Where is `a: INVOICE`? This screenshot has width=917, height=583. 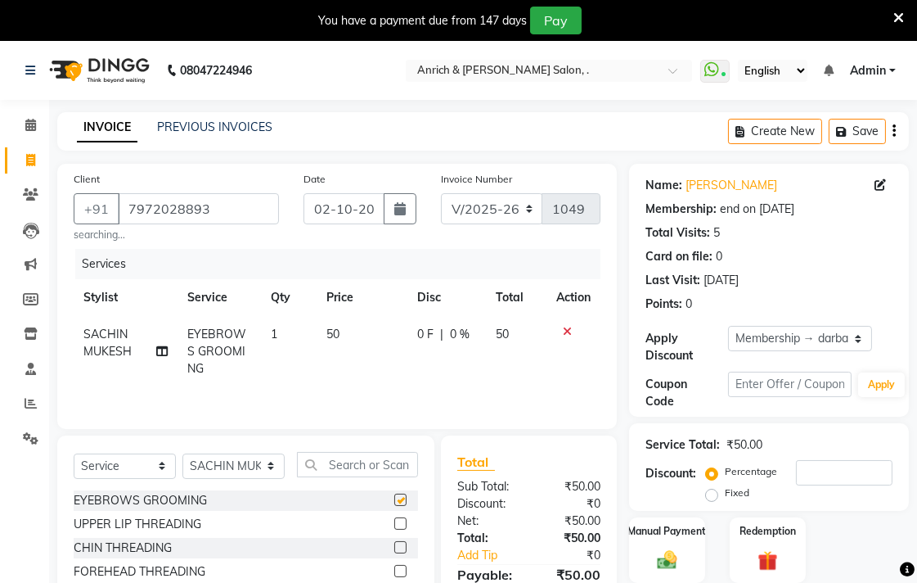 a: INVOICE is located at coordinates (107, 128).